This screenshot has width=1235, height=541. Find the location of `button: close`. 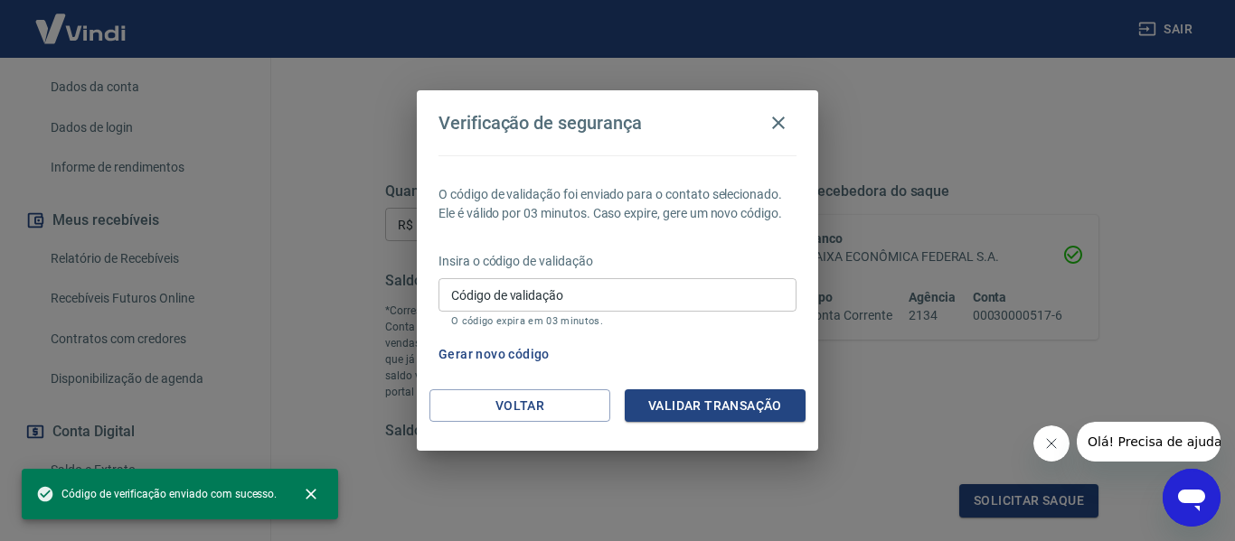

button: close is located at coordinates (311, 494).